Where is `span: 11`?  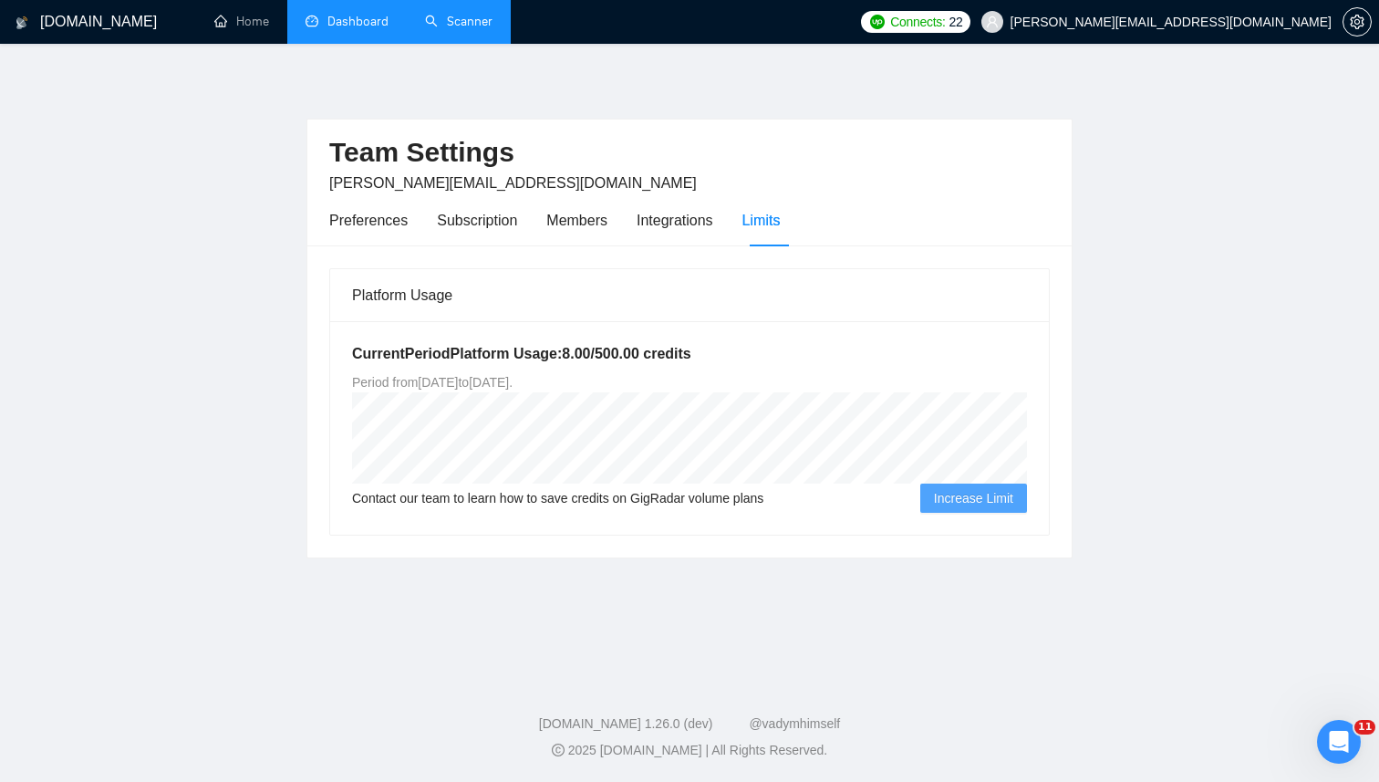 span: 11 is located at coordinates (1365, 727).